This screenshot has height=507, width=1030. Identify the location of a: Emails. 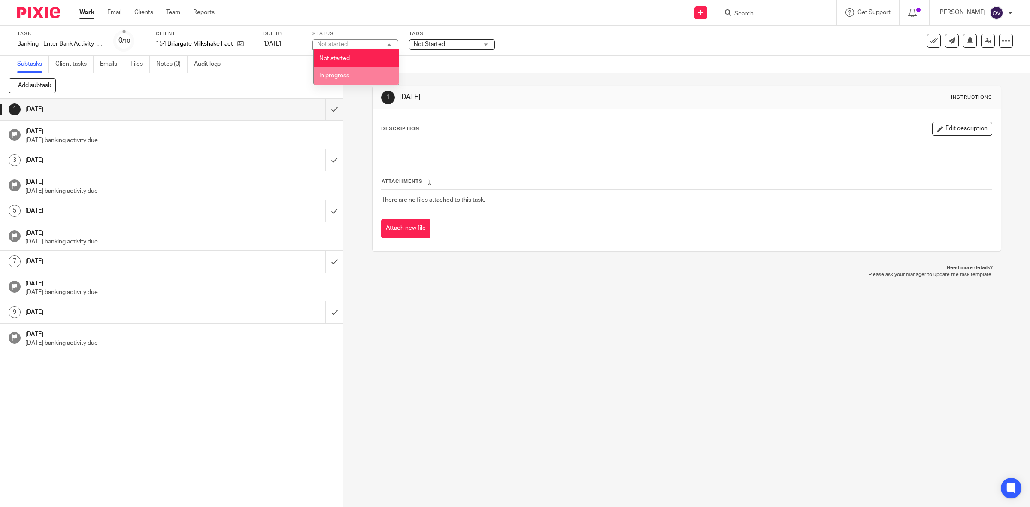
(112, 64).